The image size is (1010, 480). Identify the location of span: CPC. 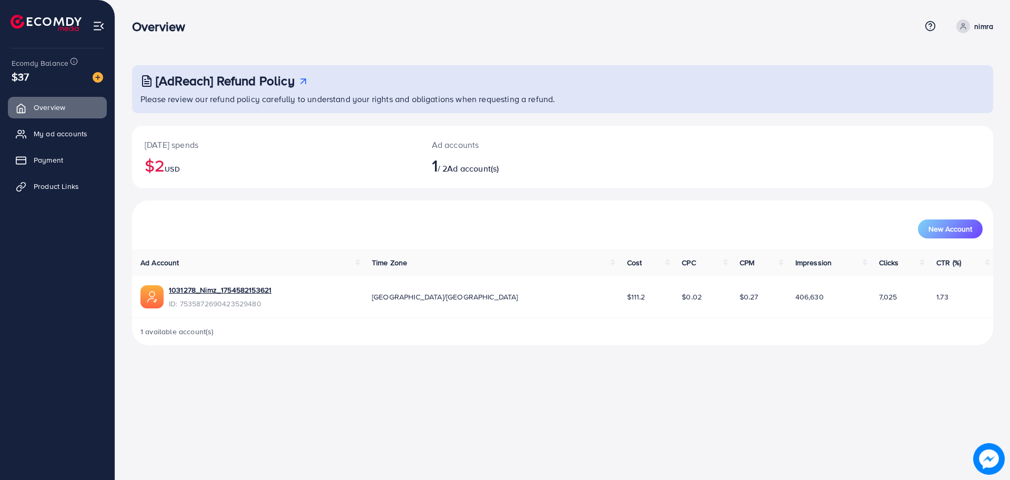
(688, 262).